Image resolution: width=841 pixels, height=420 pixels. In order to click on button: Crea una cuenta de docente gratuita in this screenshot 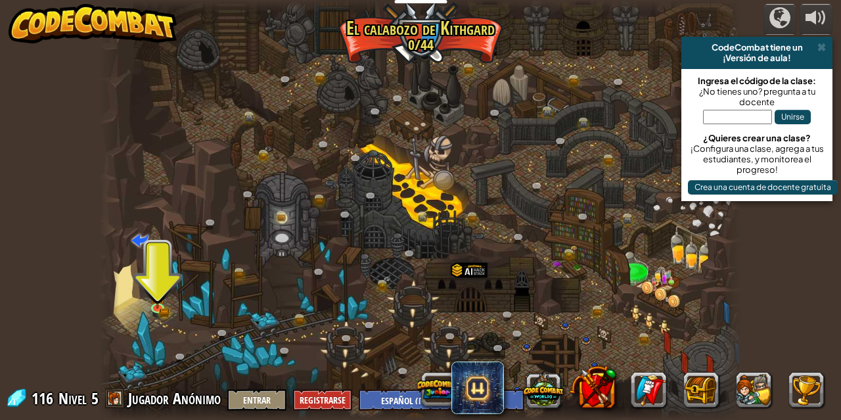, I will do `click(763, 187)`.